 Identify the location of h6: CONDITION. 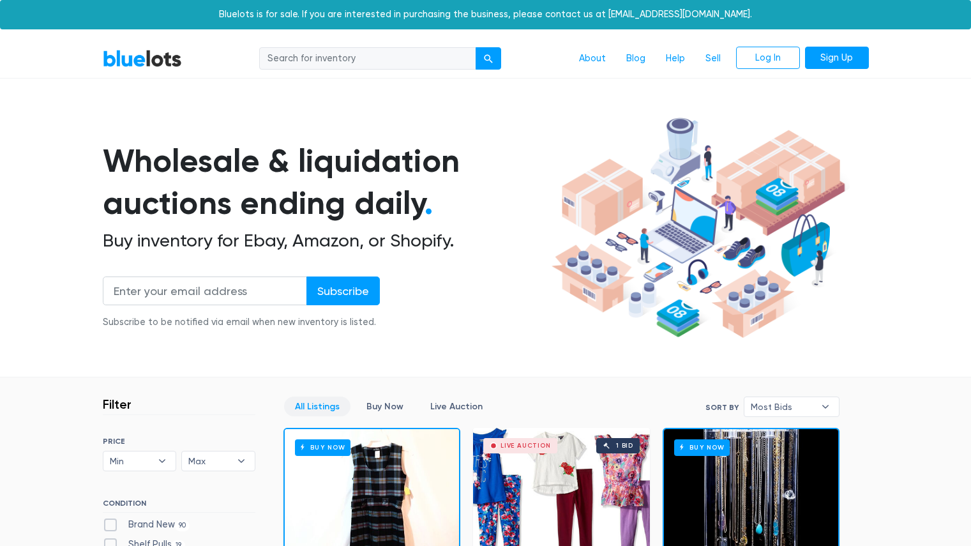
(179, 506).